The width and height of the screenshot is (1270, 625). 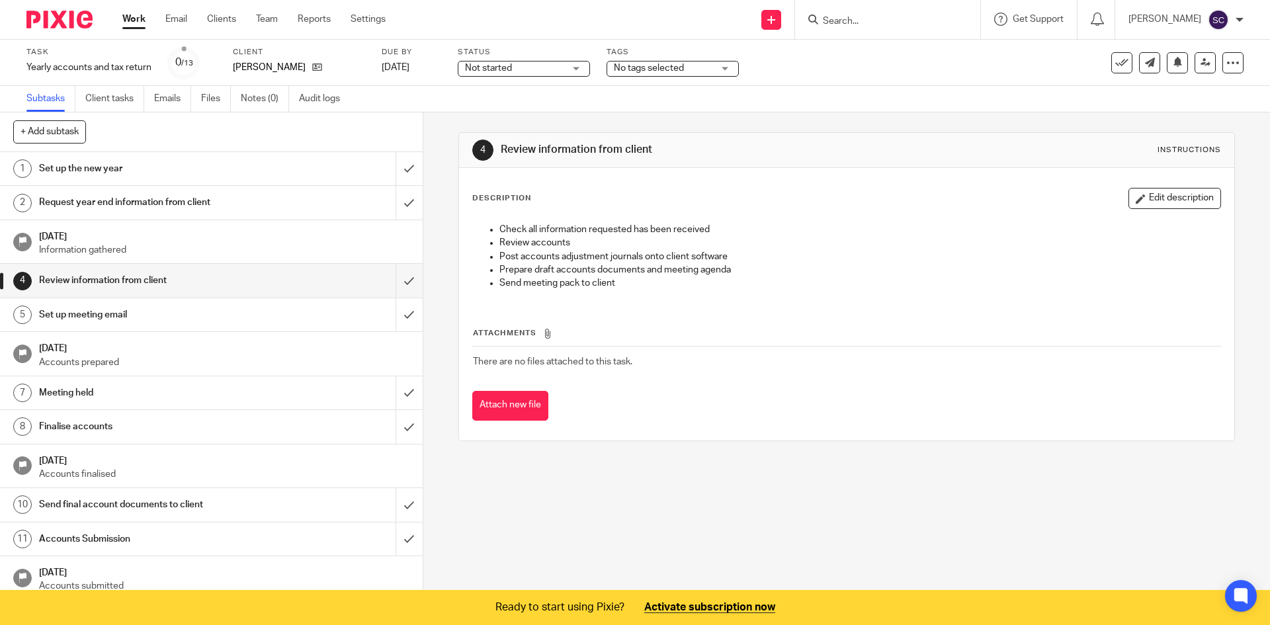 I want to click on a: Team, so click(x=267, y=19).